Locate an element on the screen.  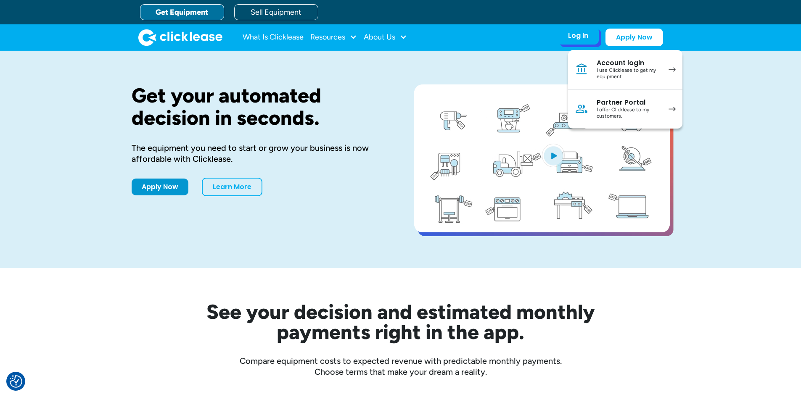
div: I use Clicklease to get my equipment is located at coordinates (628, 74).